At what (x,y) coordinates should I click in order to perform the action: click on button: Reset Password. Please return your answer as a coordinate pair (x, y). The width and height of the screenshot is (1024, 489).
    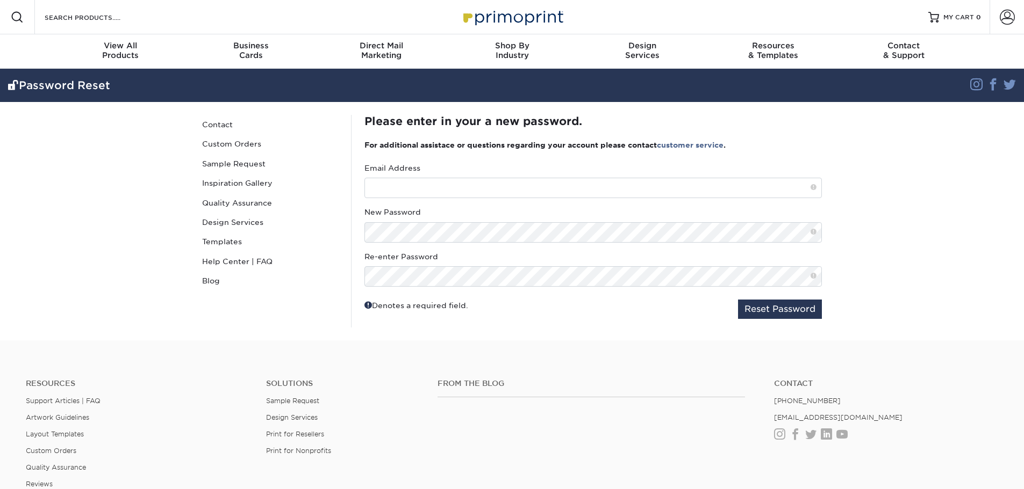
    Looking at the image, I should click on (780, 309).